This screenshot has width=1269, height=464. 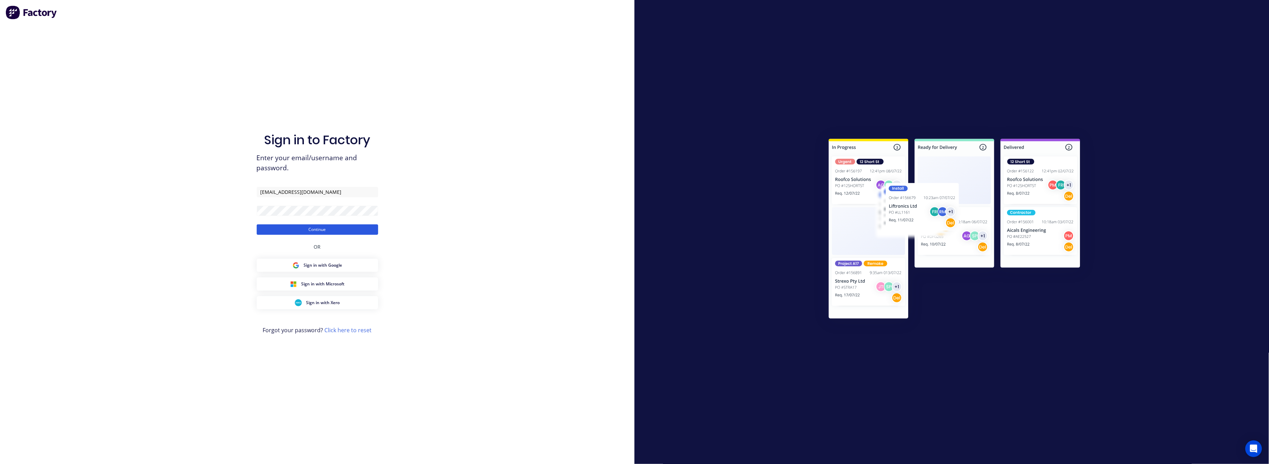 What do you see at coordinates (323, 284) in the screenshot?
I see `span: Sign in with Microsoft` at bounding box center [323, 284].